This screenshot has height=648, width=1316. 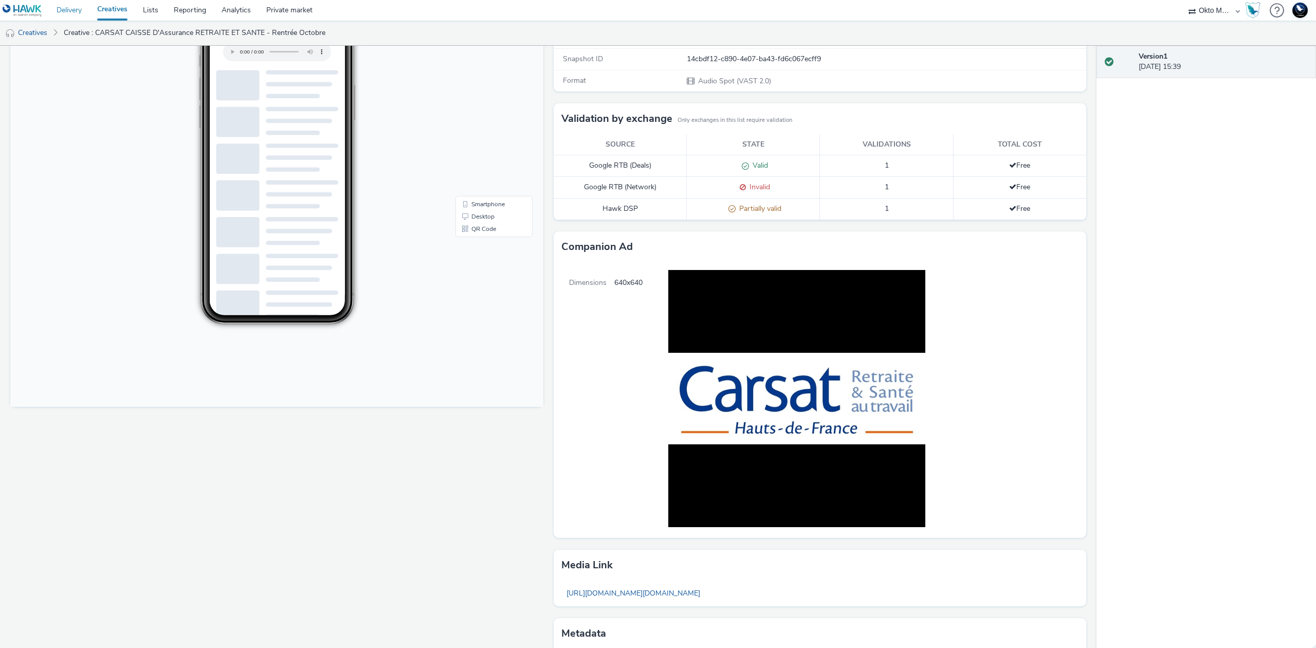 I want to click on span: Desktop, so click(x=472, y=231).